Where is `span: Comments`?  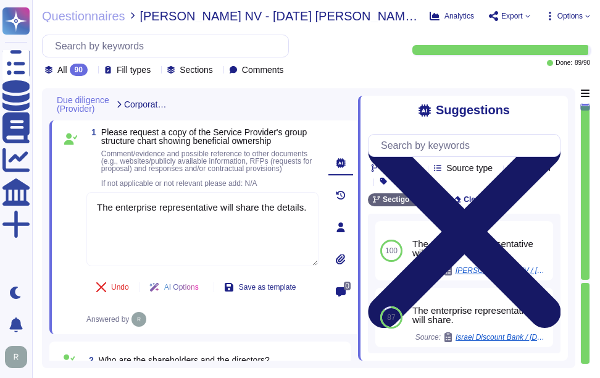 span: Comments is located at coordinates (263, 70).